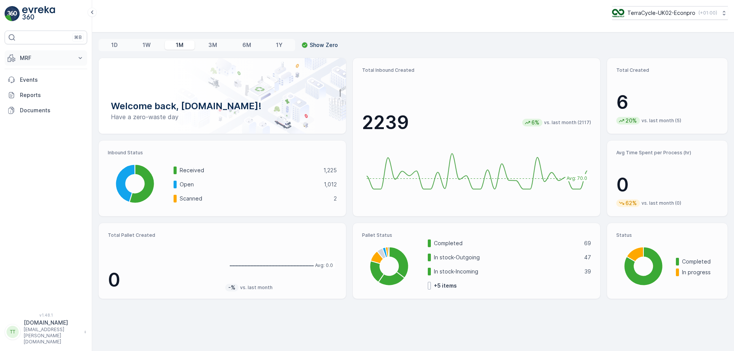  I want to click on p: 6, so click(667, 102).